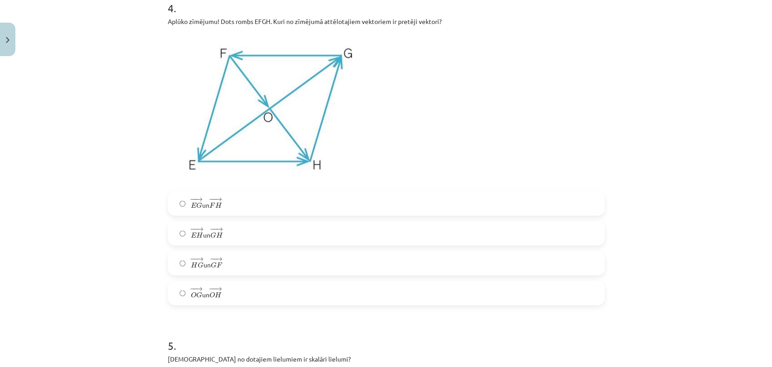 The image size is (772, 367). Describe the element at coordinates (8, 40) in the screenshot. I see `img: icon-close-lesson-0947bae3869378f0d4975bcd49f059093ad1ed9edebbc8119c70593378902aed.svg` at that location.